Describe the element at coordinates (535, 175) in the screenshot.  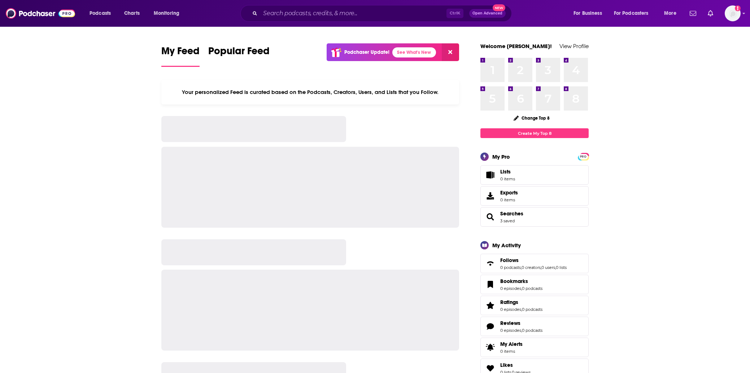
I see `a: Lists` at that location.